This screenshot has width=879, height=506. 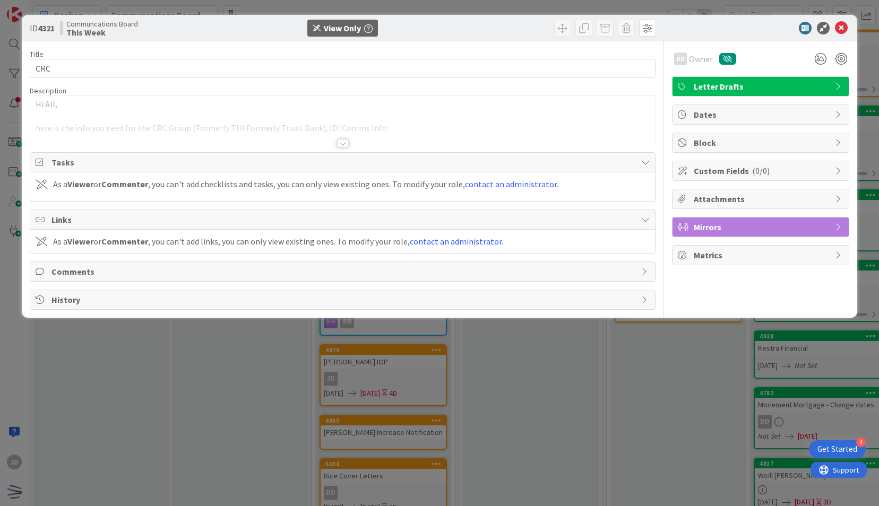 What do you see at coordinates (761, 86) in the screenshot?
I see `span: Letter Drafts` at bounding box center [761, 86].